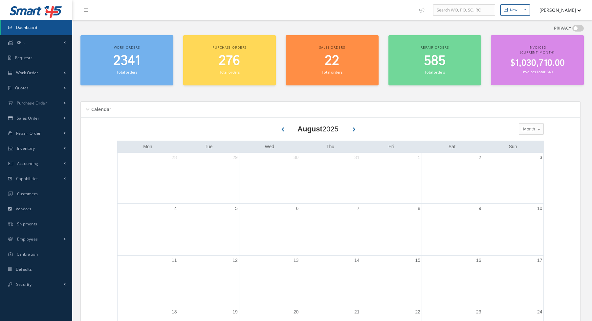  I want to click on span: Security, so click(24, 284).